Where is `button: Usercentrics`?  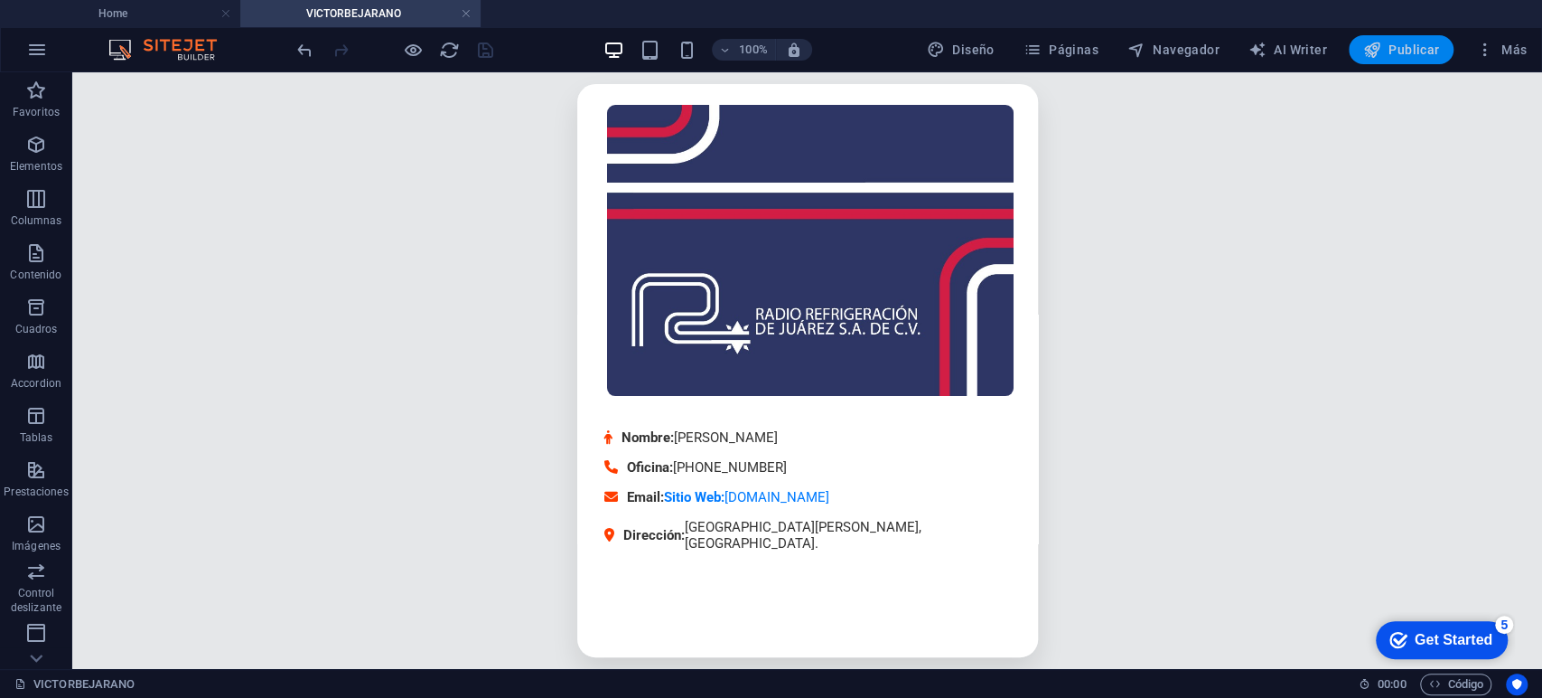
button: Usercentrics is located at coordinates (1517, 684).